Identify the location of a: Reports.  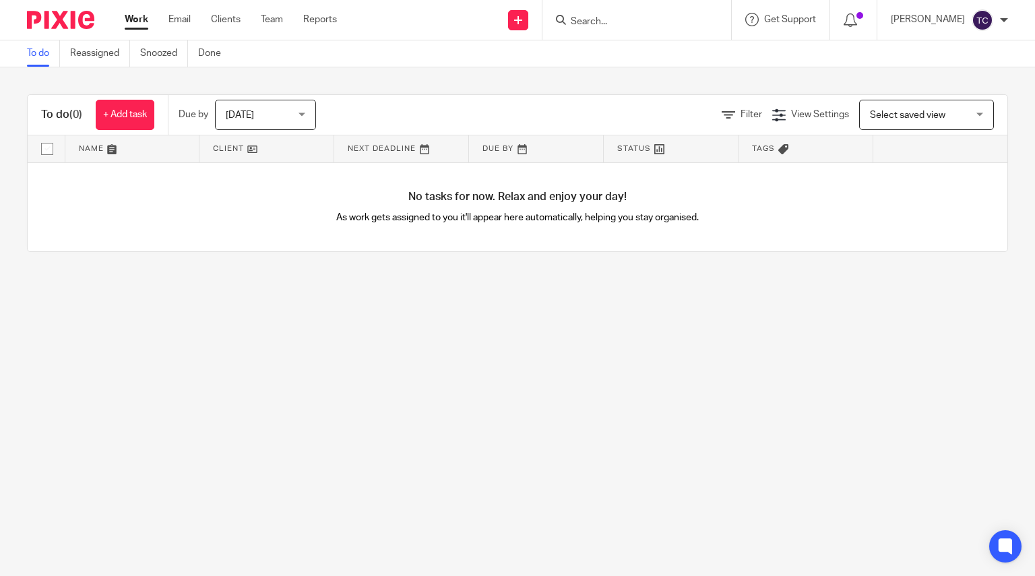
(320, 20).